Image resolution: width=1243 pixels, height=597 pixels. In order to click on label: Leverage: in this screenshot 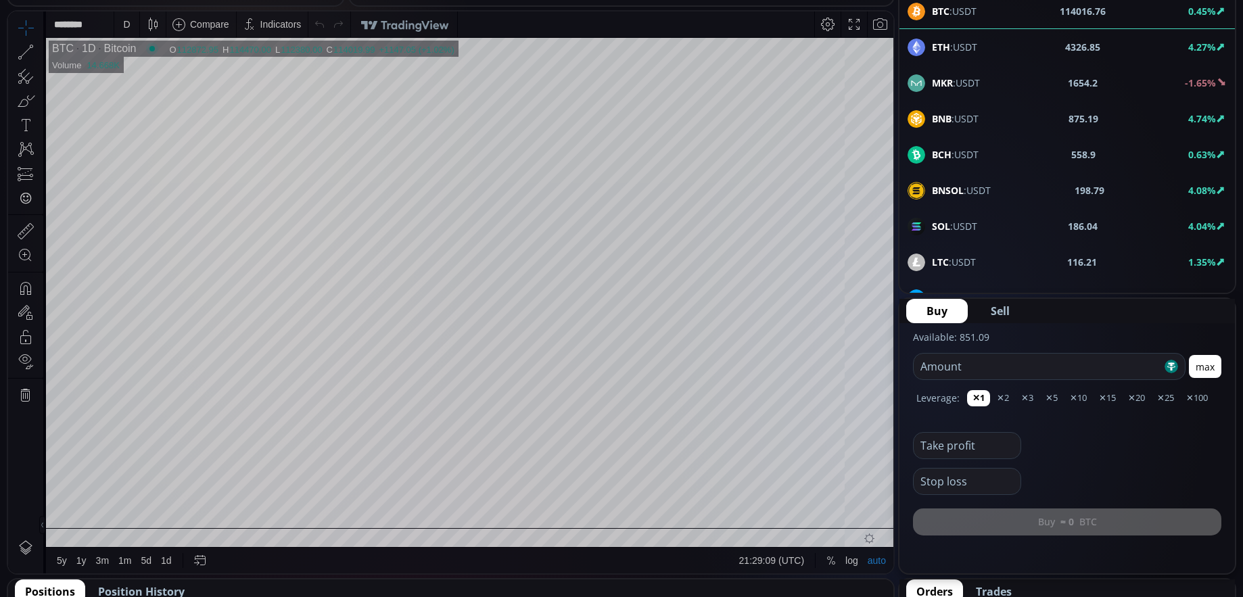, I will do `click(938, 398)`.